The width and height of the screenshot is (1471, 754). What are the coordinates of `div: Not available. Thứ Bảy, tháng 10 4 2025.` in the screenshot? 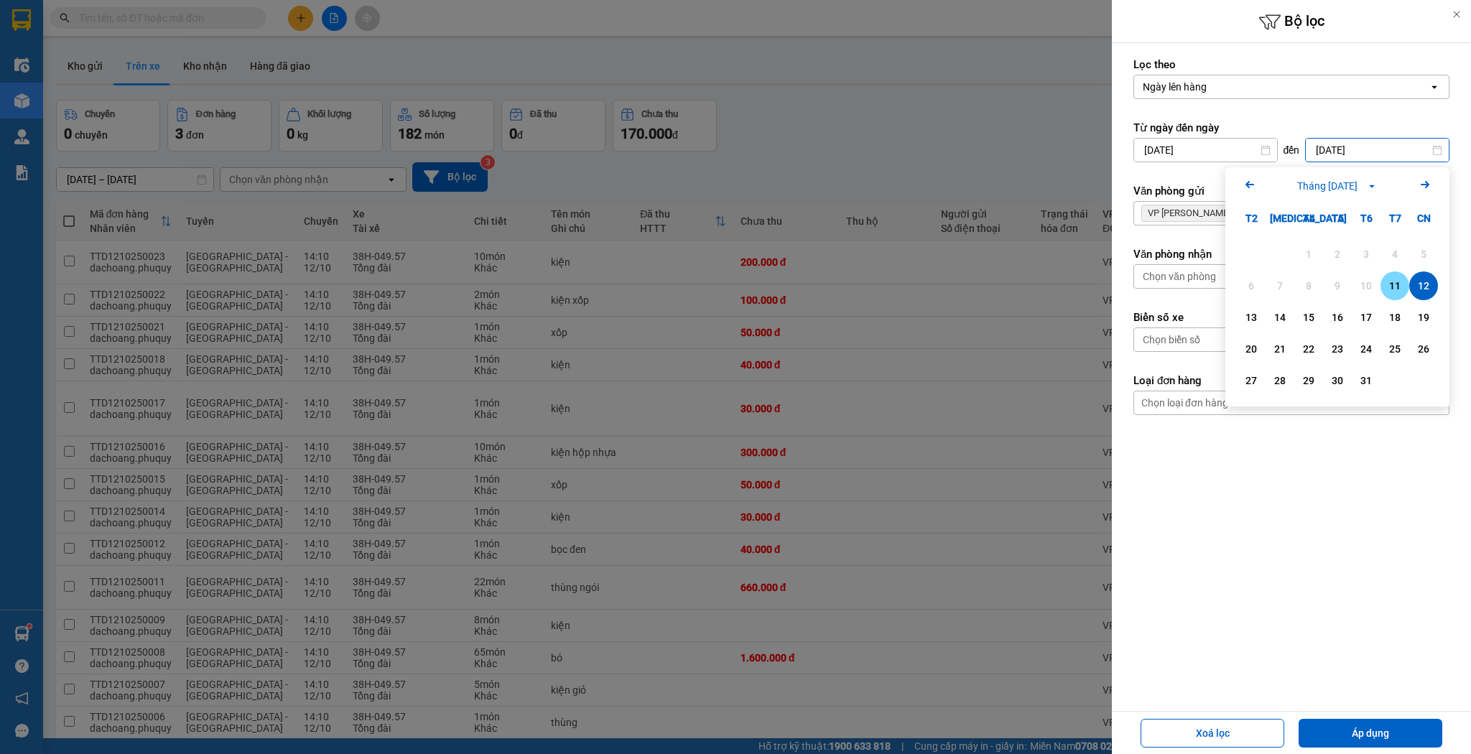 It's located at (1395, 254).